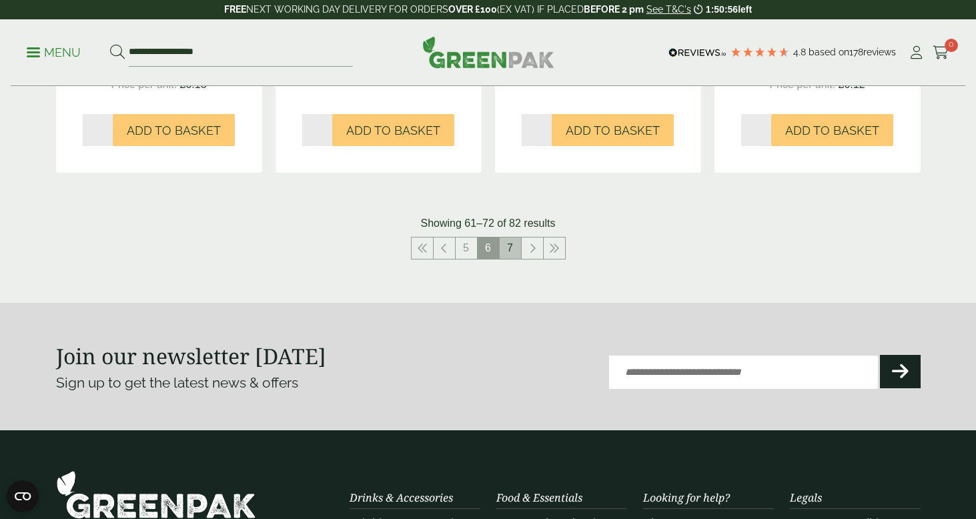  I want to click on img: REVIEWS.io, so click(697, 53).